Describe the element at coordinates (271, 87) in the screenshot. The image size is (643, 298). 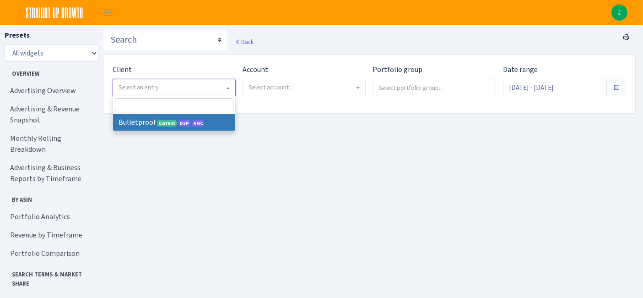
I see `span: Select account...` at that location.